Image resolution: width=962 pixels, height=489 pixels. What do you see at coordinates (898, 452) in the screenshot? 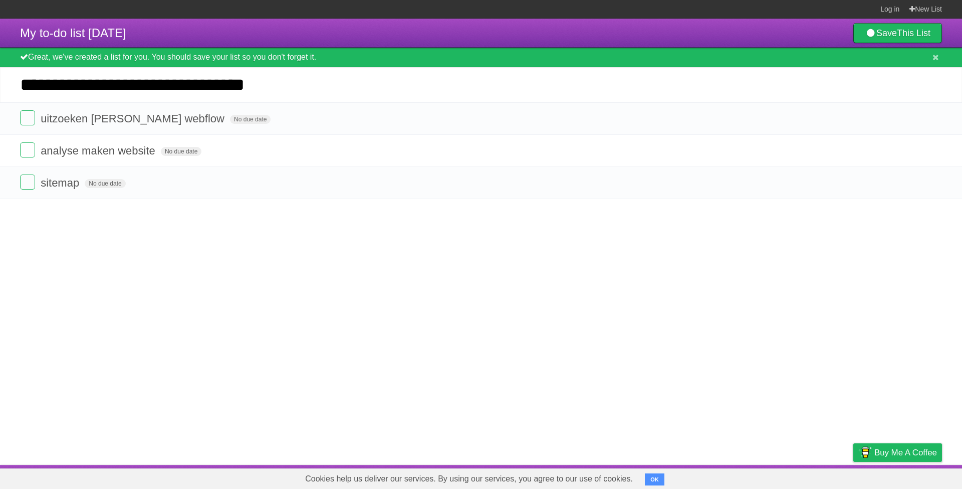
I see `a: Buy me a coffee` at bounding box center [898, 452].